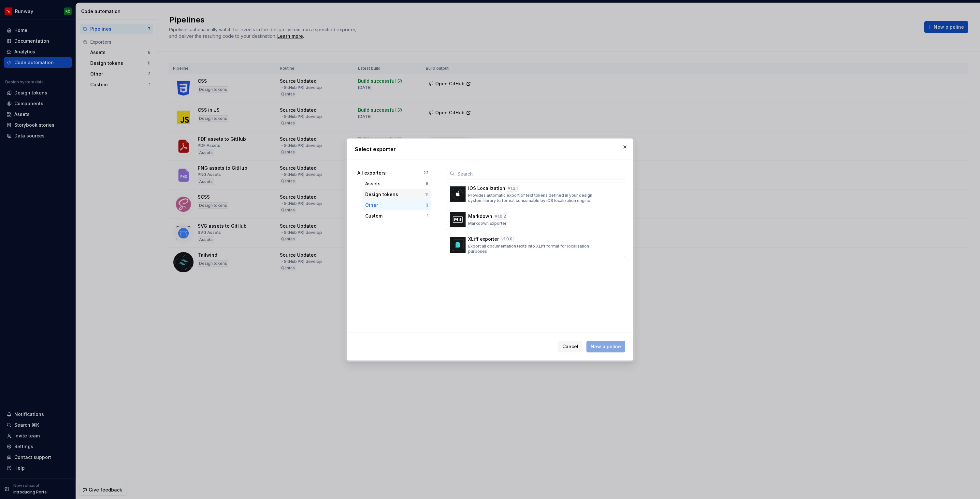  What do you see at coordinates (507, 239) in the screenshot?
I see `div: v 1.0.0` at bounding box center [507, 239].